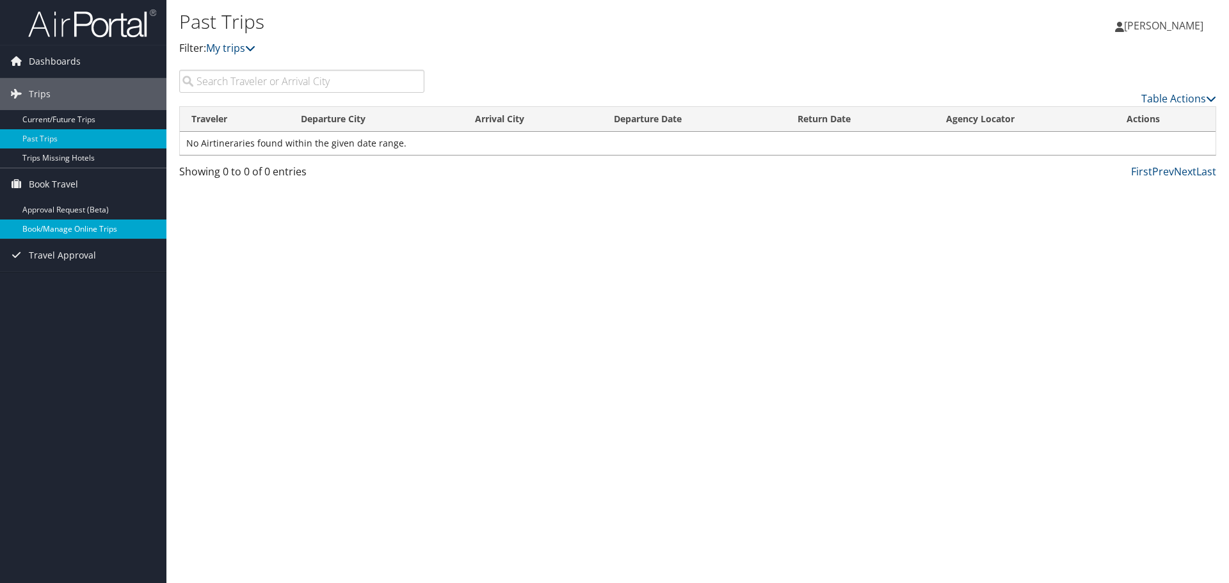 This screenshot has height=583, width=1229. Describe the element at coordinates (694, 119) in the screenshot. I see `th: Departure Date: activate to sort column ascending` at that location.